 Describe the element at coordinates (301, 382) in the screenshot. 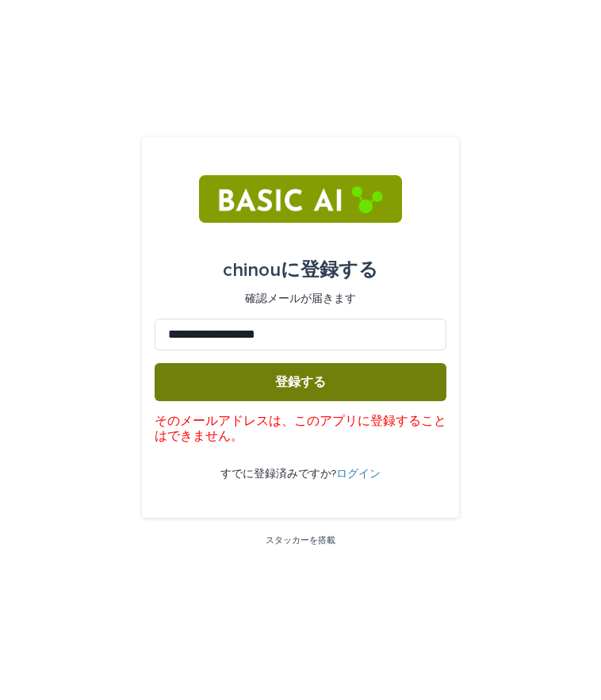

I see `button: 登録する` at that location.